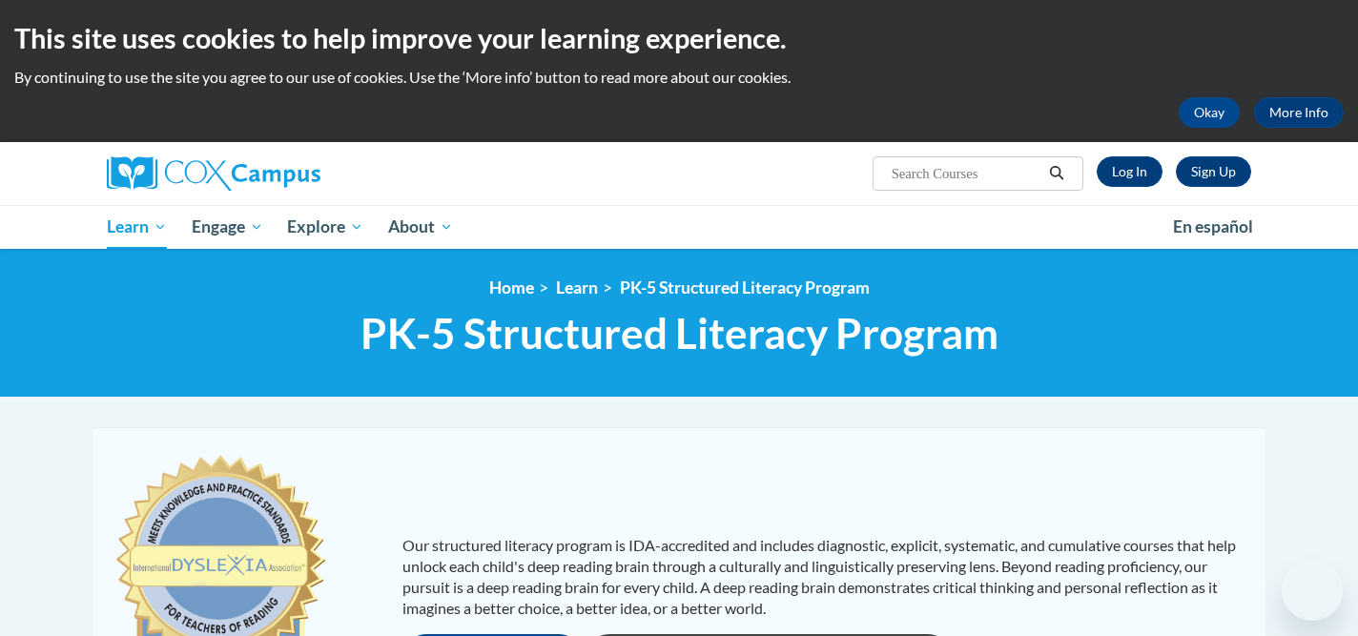  I want to click on span: En español, so click(1213, 226).